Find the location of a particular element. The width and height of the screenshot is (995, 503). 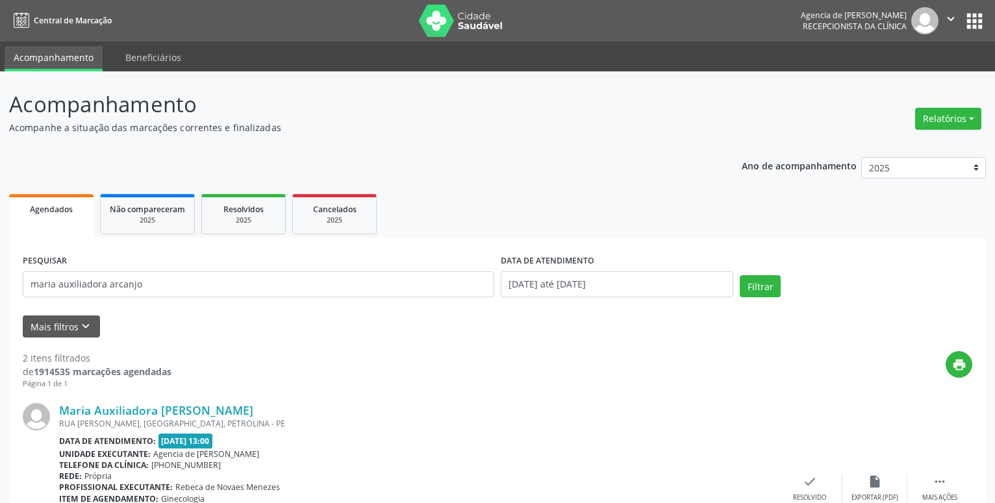

p: Acompanhe a situação das marcações correntes e finalizadas is located at coordinates (351, 127).